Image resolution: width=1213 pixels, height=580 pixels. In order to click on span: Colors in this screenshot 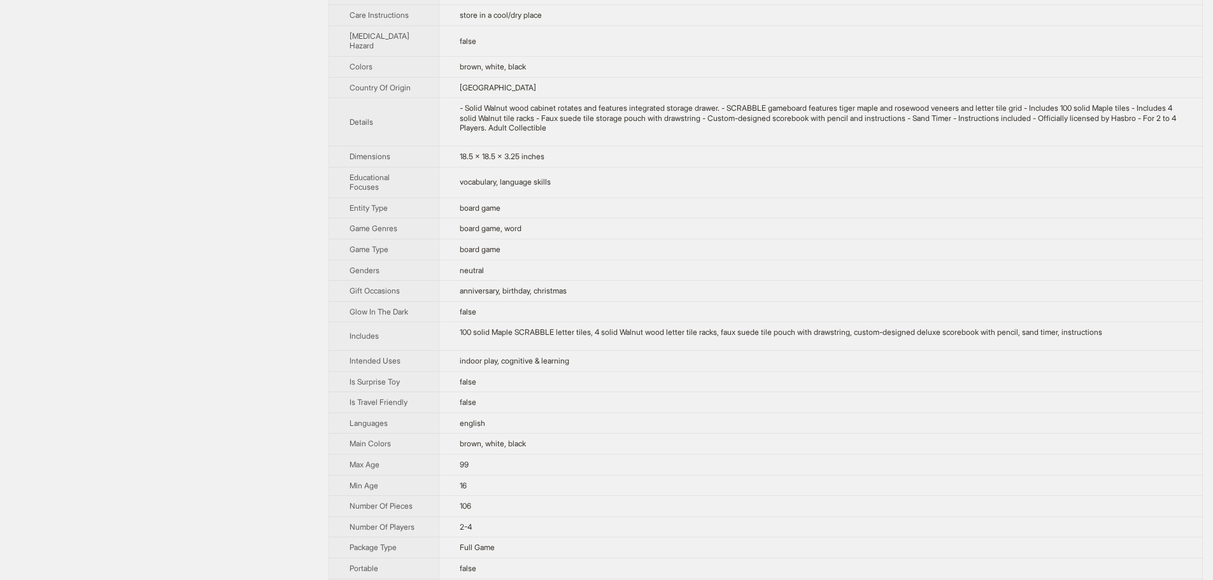, I will do `click(361, 66)`.